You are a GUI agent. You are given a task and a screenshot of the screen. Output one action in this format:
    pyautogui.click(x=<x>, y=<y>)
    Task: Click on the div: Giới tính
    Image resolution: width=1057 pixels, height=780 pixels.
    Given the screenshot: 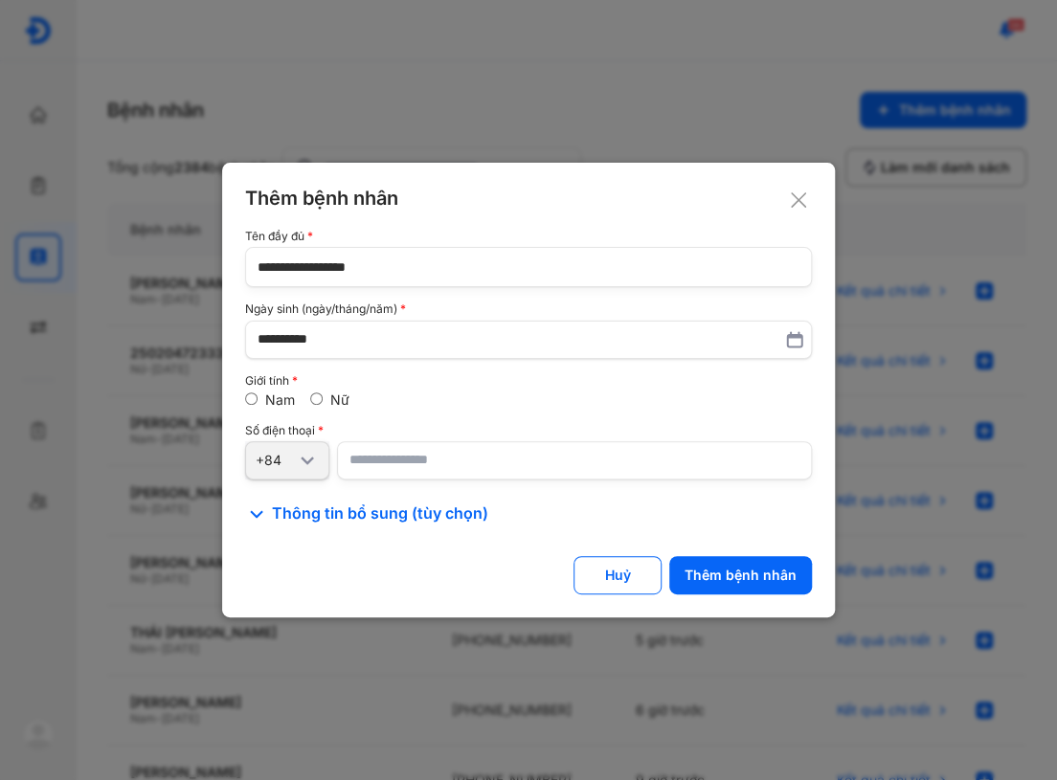 What is the action you would take?
    pyautogui.click(x=529, y=381)
    